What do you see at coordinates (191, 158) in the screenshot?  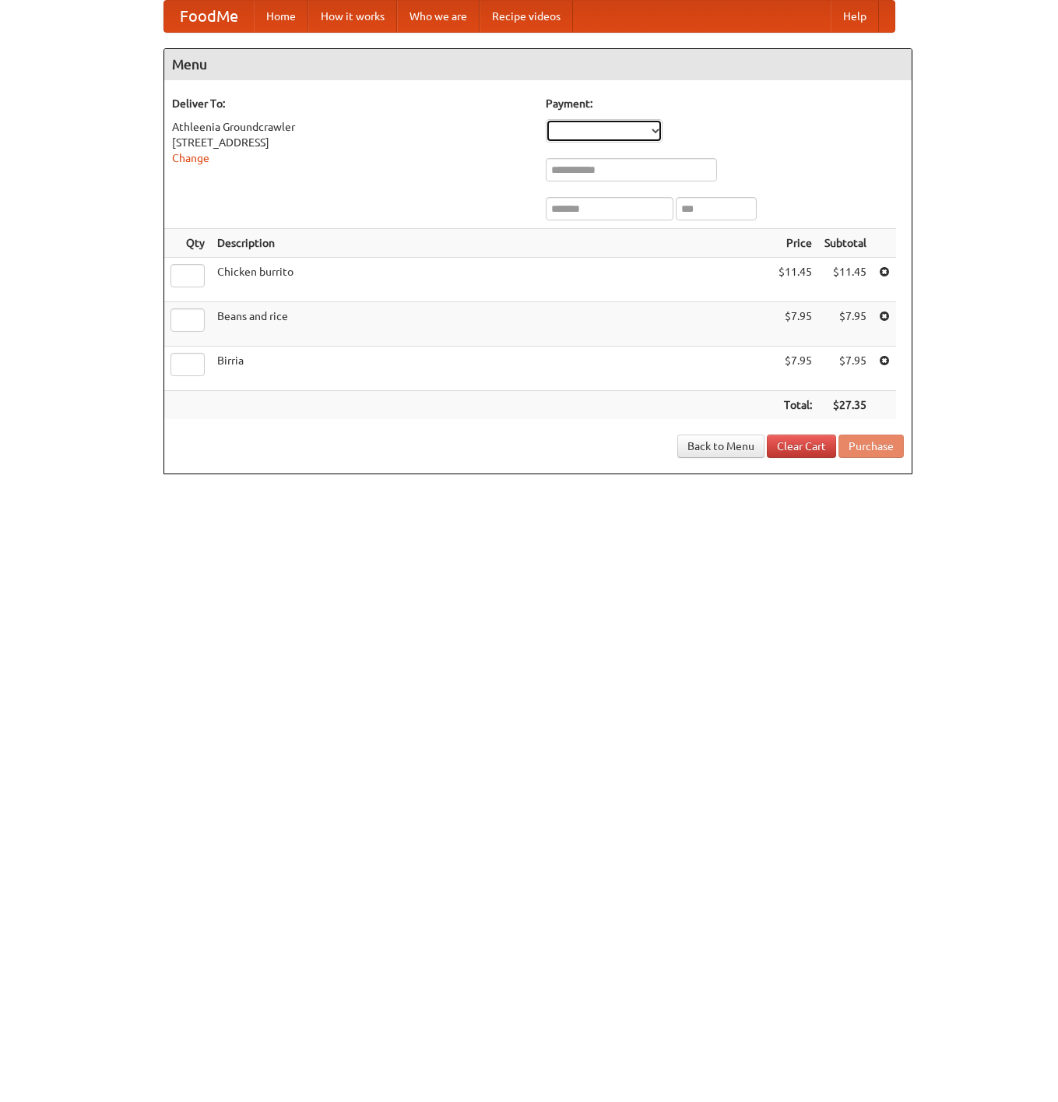 I see `a: Change` at bounding box center [191, 158].